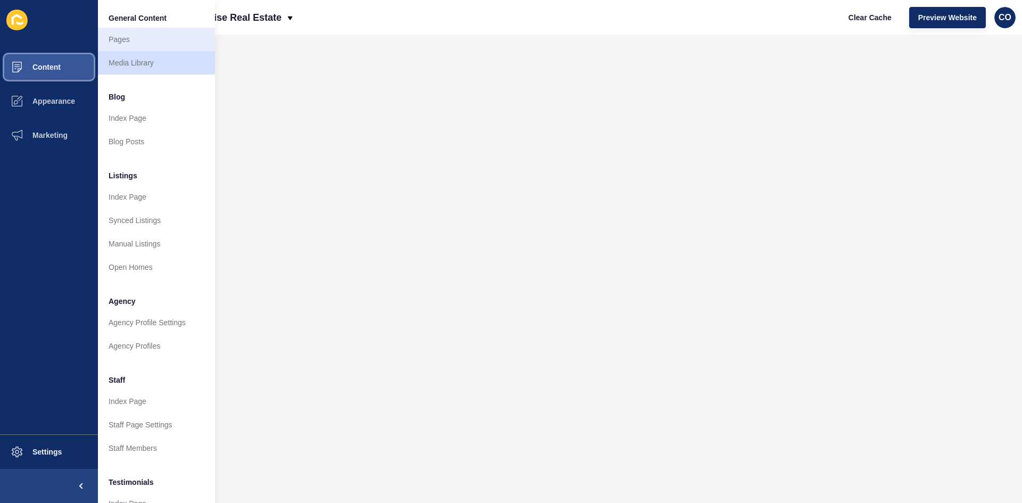 The width and height of the screenshot is (1022, 503). What do you see at coordinates (870, 18) in the screenshot?
I see `button: Clear Cache` at bounding box center [870, 18].